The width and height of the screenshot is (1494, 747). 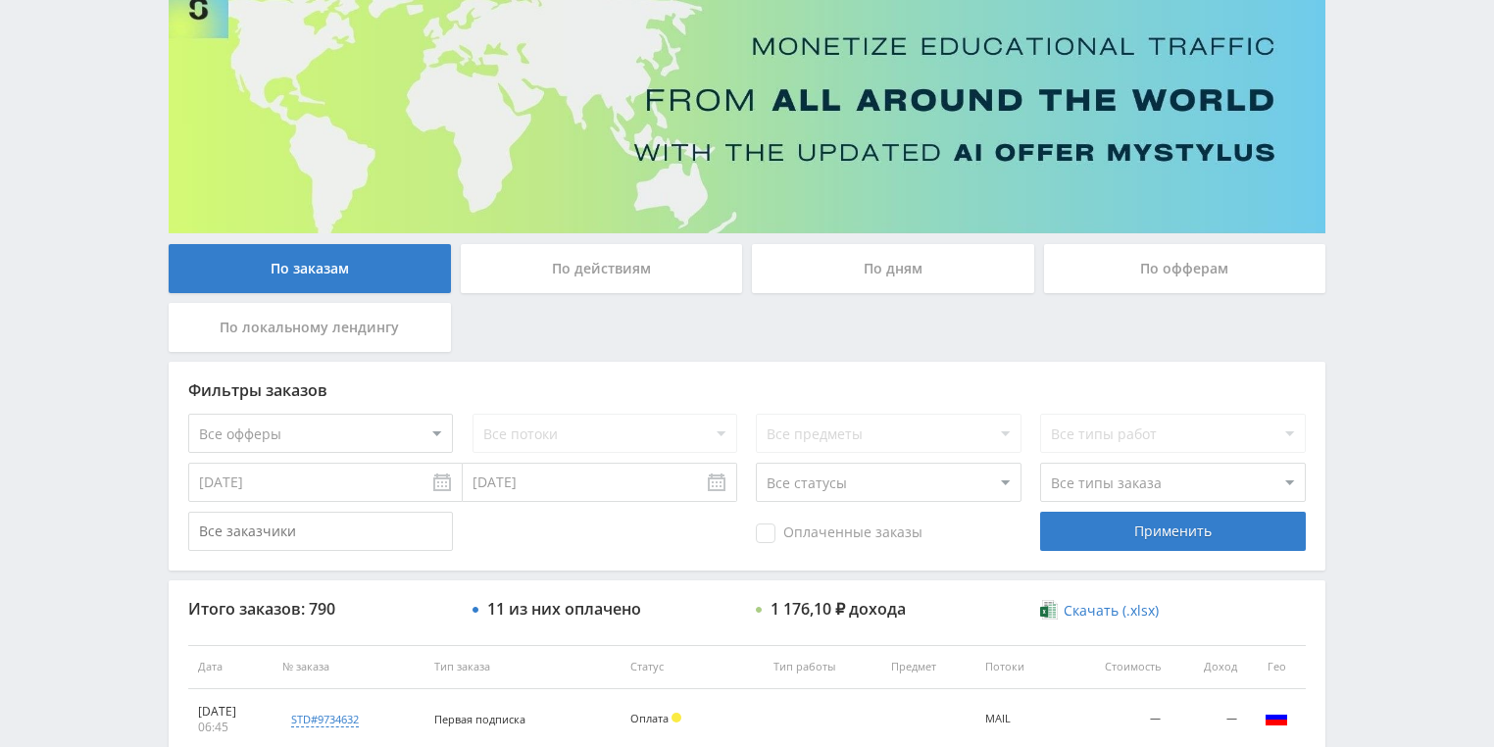 I want to click on img: rus.png, so click(x=1277, y=718).